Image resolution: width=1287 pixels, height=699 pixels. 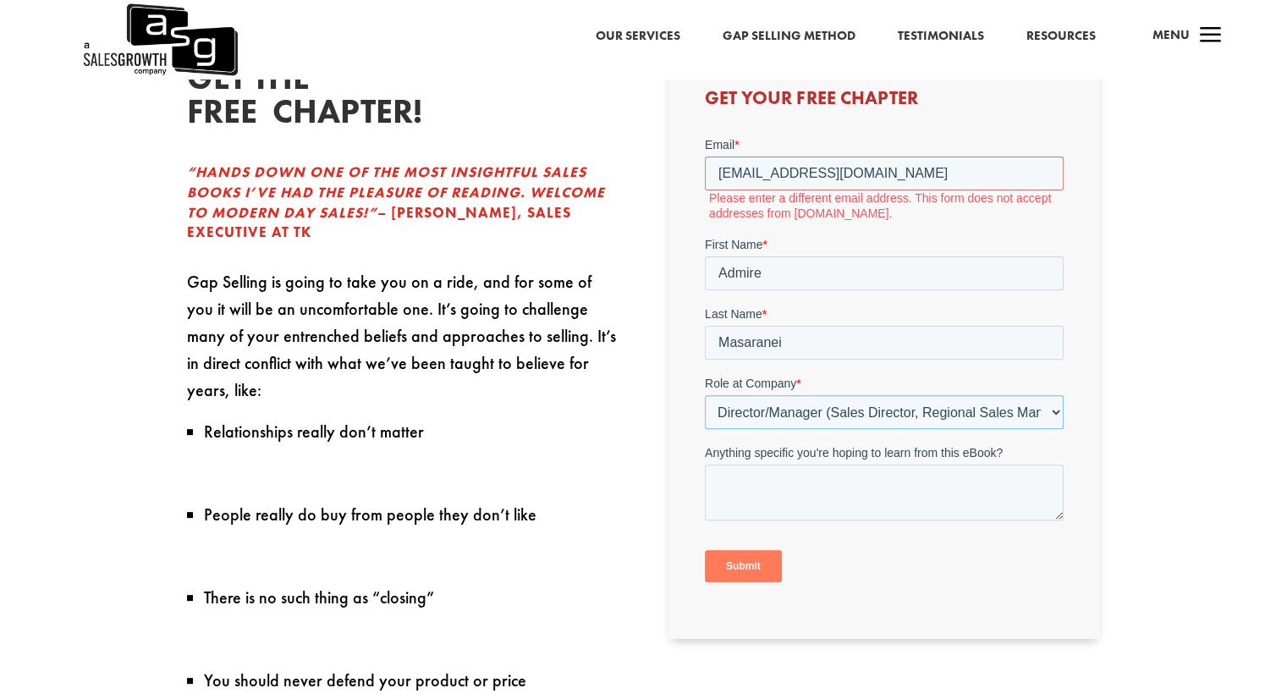 What do you see at coordinates (411, 680) in the screenshot?
I see `li: You should never defend your product or price` at bounding box center [411, 680].